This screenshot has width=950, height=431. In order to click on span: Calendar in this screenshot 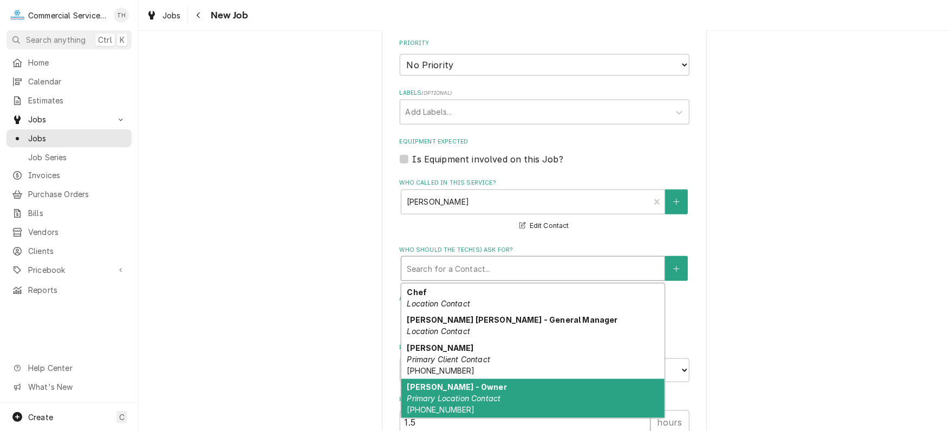, I will do `click(77, 81)`.